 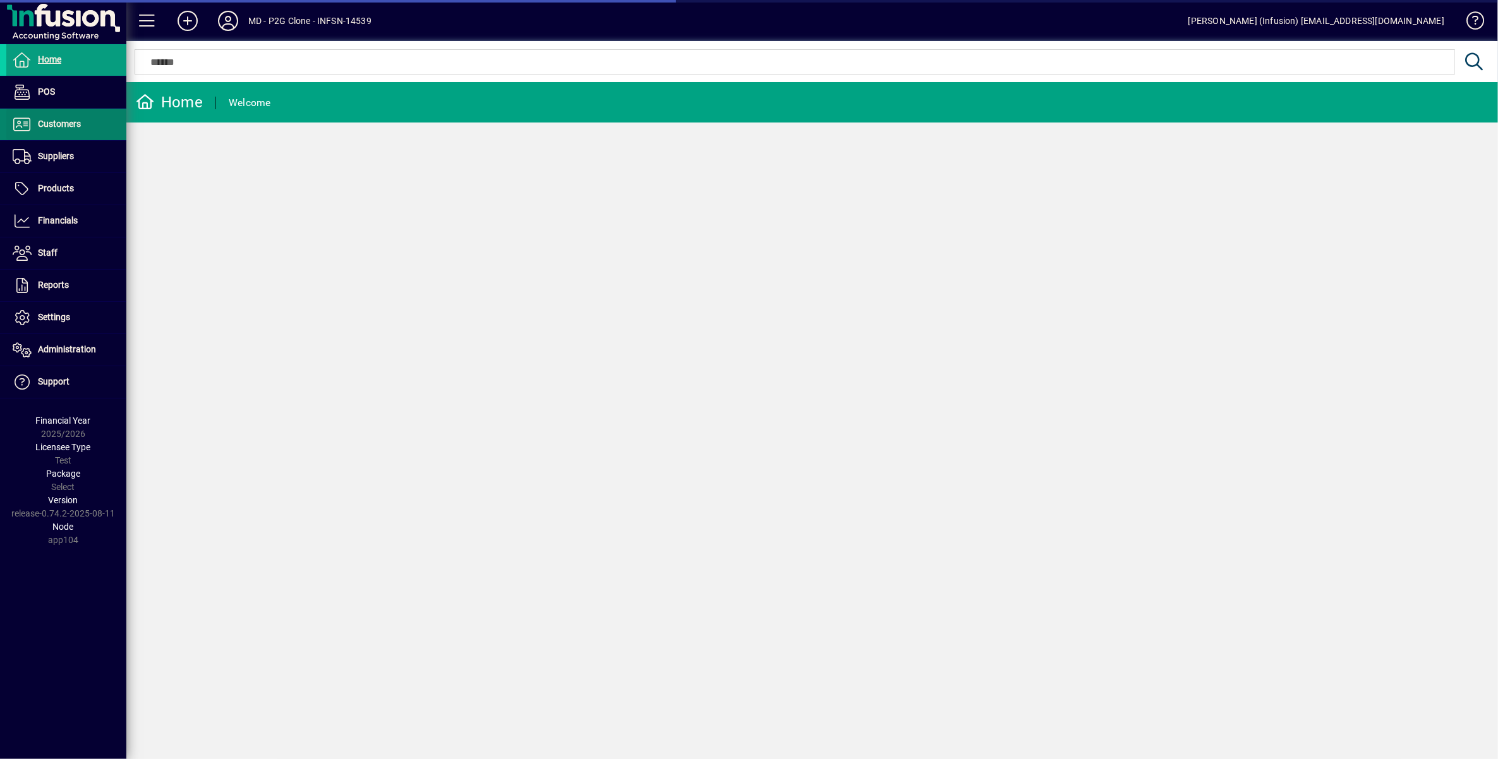 What do you see at coordinates (53, 285) in the screenshot?
I see `span: Reports` at bounding box center [53, 285].